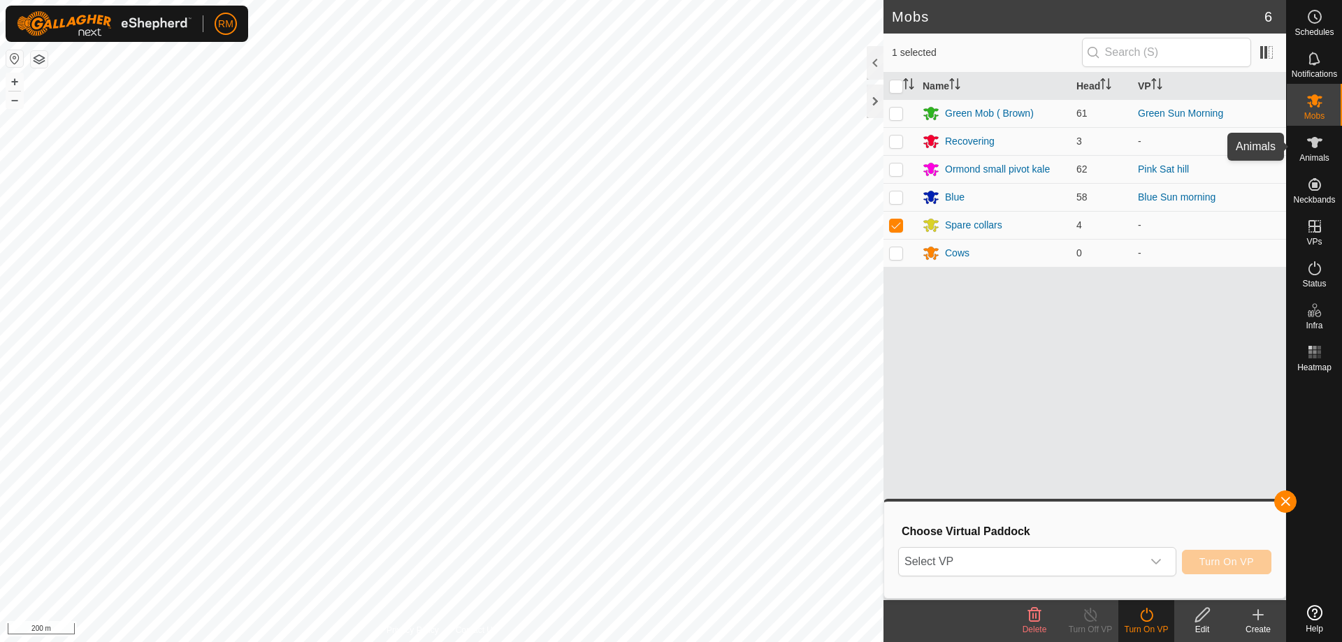  I want to click on button: Map Layers, so click(39, 59).